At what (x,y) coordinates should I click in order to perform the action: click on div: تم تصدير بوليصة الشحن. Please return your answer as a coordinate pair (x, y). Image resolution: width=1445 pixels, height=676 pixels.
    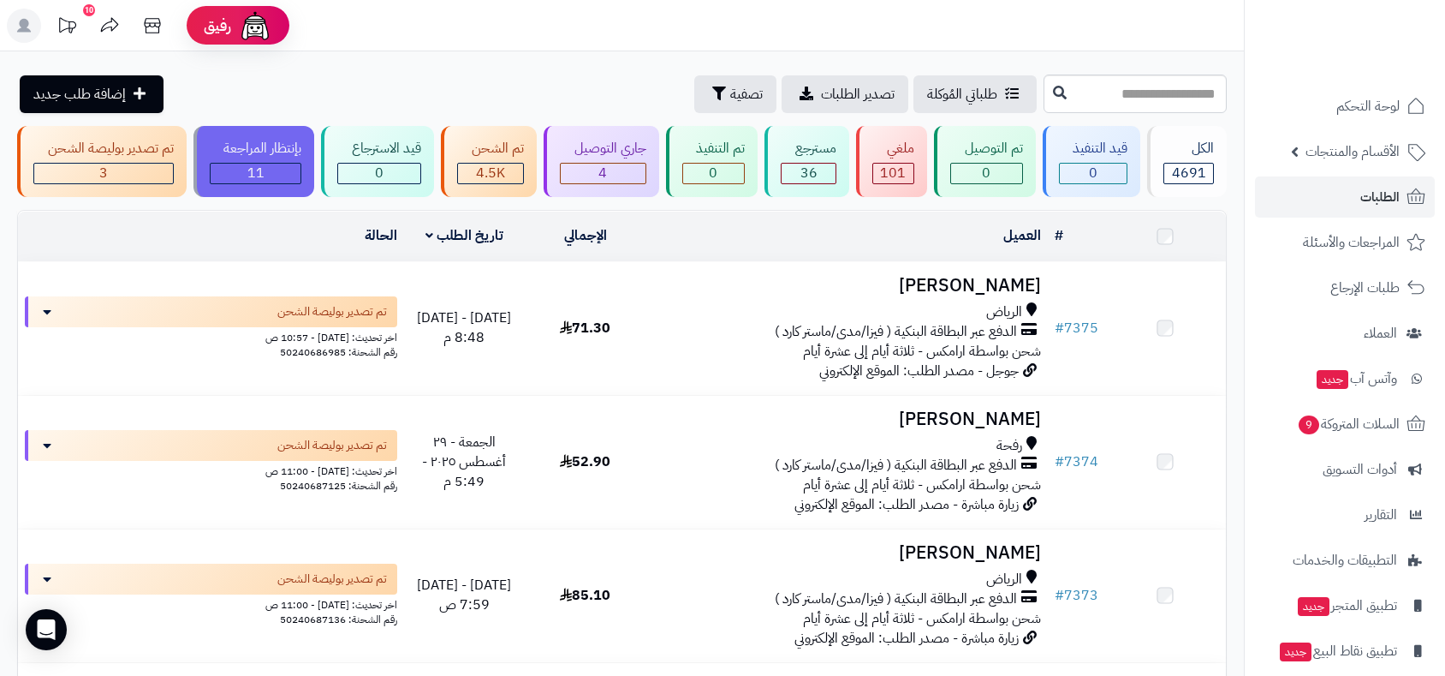
    Looking at the image, I should click on (104, 148).